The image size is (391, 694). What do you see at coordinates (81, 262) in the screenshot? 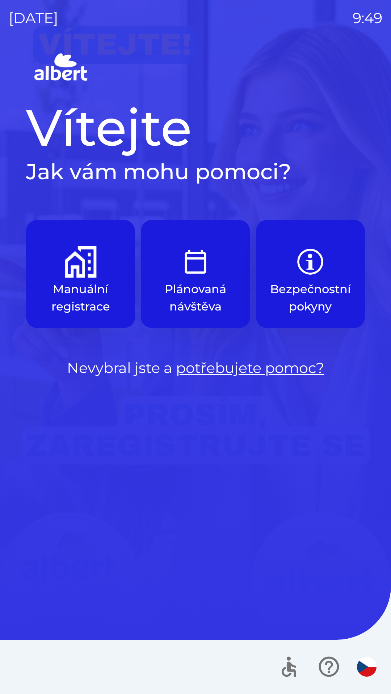
I see `img: d73f94ca-8ab6-4a86-aa04-b3561b69ae4e.png` at bounding box center [81, 262].